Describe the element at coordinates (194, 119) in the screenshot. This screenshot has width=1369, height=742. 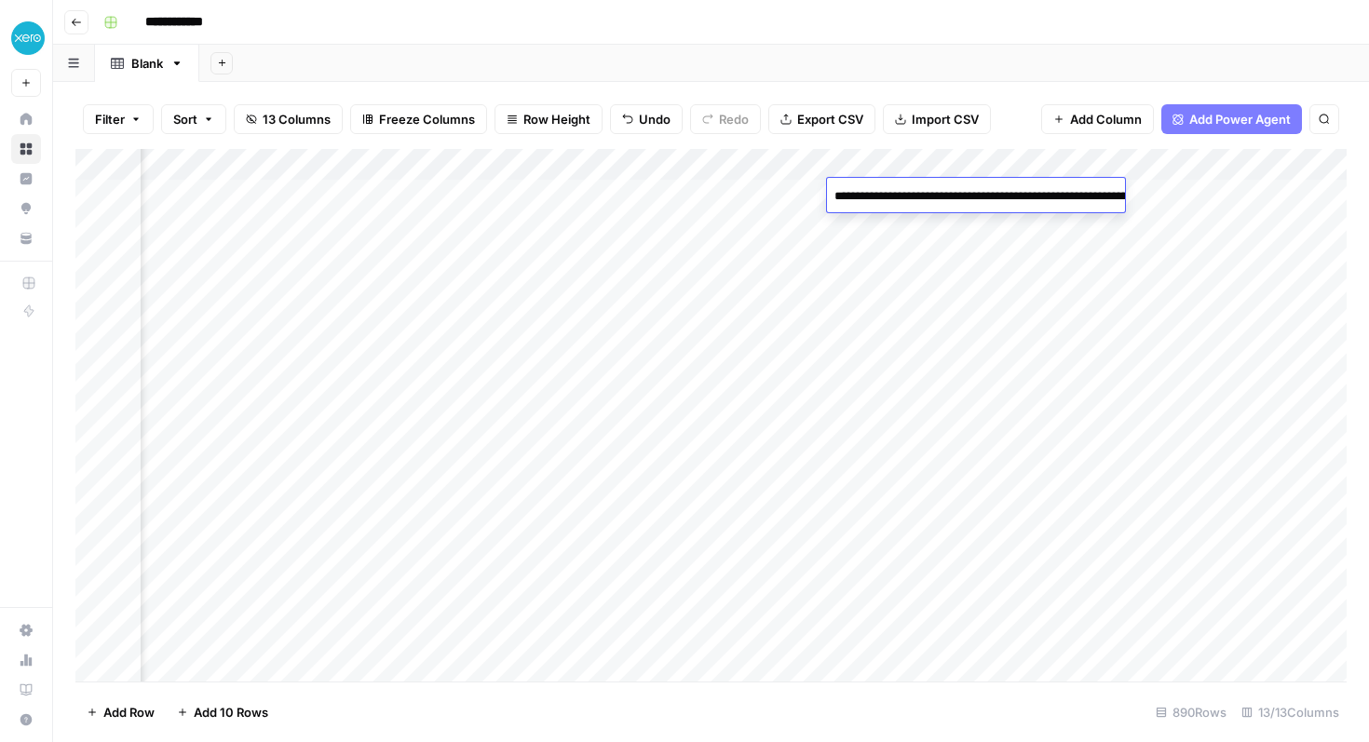
I see `button: Sort` at that location.